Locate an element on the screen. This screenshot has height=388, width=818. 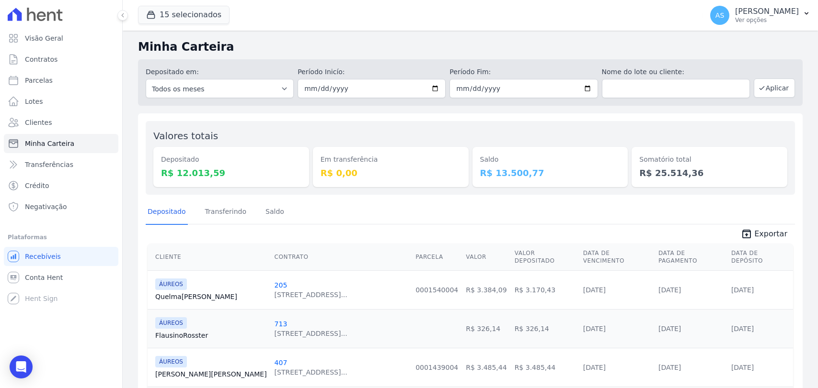
span: Crédito is located at coordinates (37, 186).